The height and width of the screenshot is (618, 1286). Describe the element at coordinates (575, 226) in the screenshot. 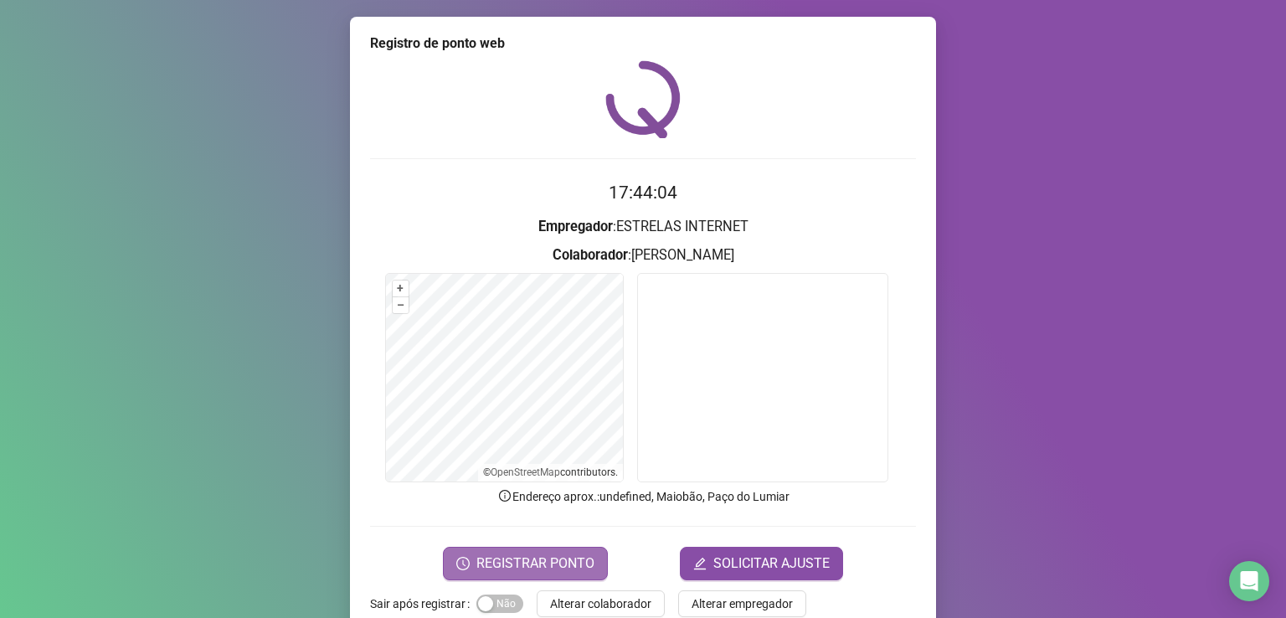

I see `strong: Empregador` at that location.